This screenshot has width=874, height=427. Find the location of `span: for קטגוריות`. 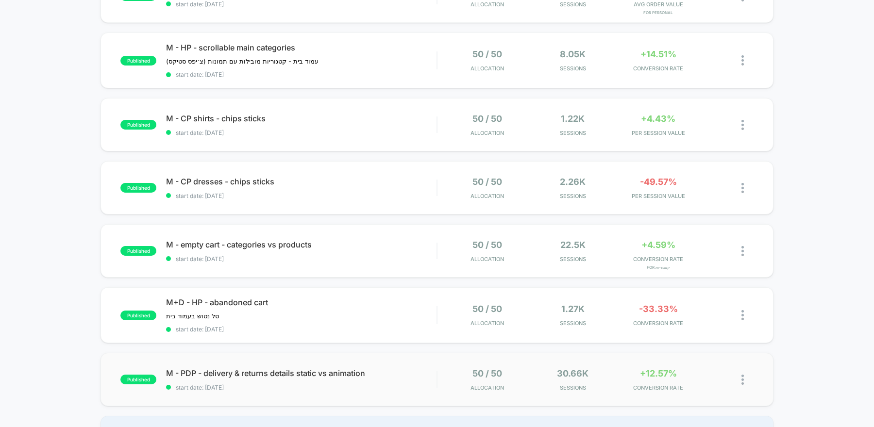

span: for קטגוריות is located at coordinates (658, 267).